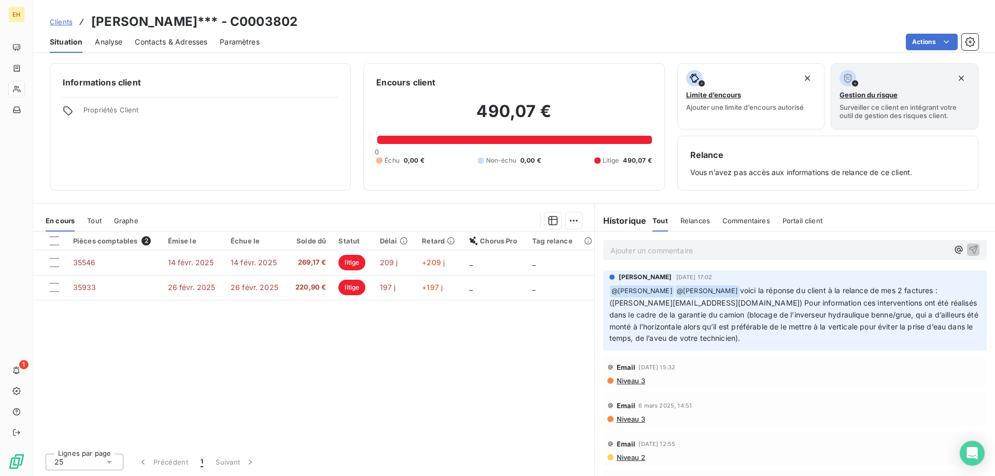  Describe the element at coordinates (235, 462) in the screenshot. I see `button: Suivant` at that location.